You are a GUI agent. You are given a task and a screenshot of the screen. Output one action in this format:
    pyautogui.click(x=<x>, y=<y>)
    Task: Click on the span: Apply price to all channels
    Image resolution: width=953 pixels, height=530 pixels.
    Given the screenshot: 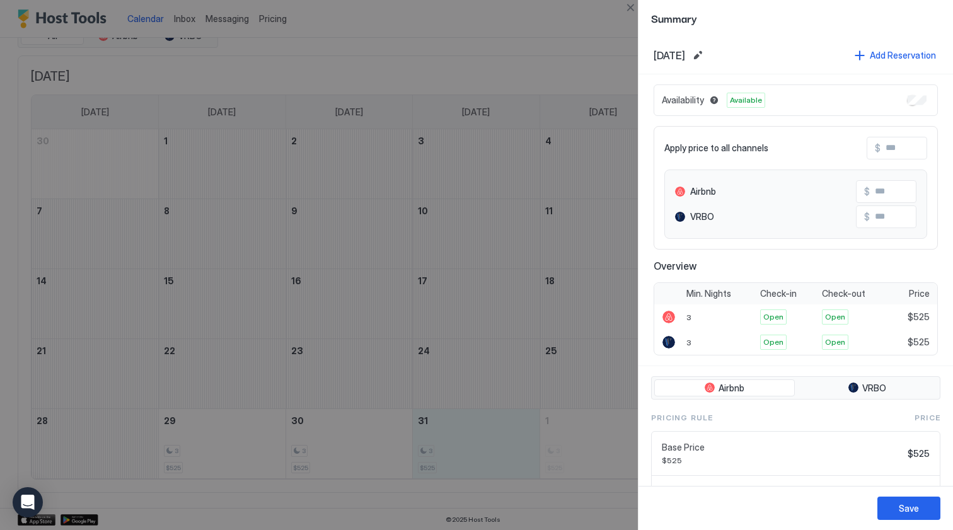 What is the action you would take?
    pyautogui.click(x=716, y=148)
    